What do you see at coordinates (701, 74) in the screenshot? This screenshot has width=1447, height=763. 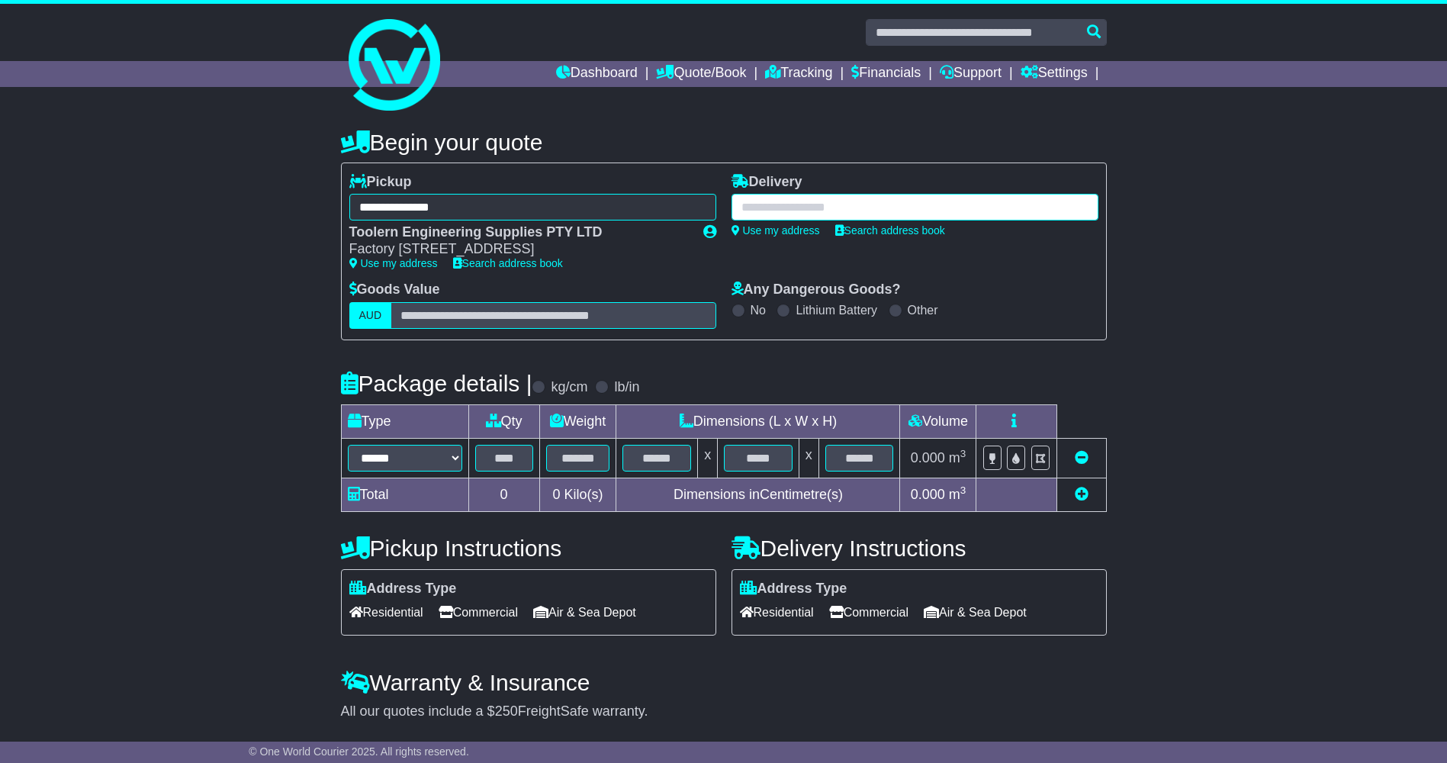 I see `a: Quote/Book` at bounding box center [701, 74].